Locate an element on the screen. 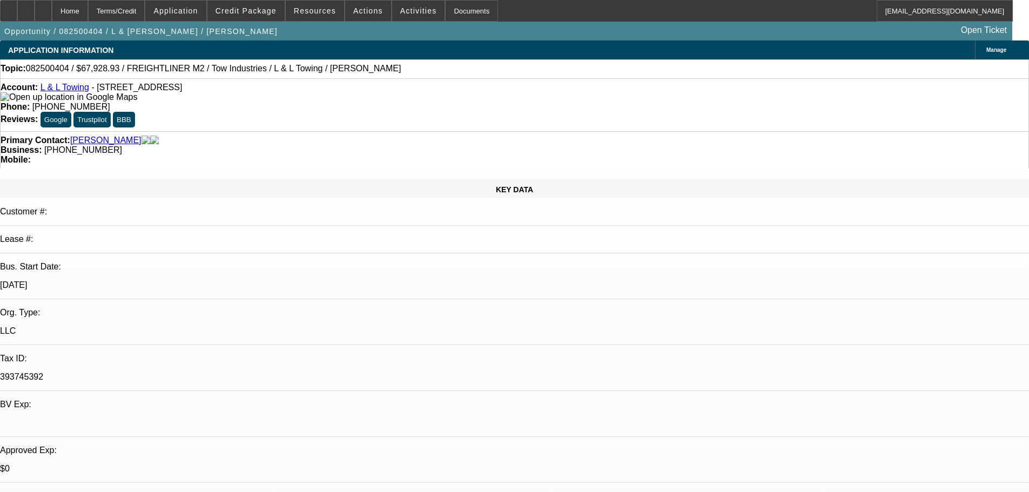 The width and height of the screenshot is (1029, 492). strong: Reviews: is located at coordinates (19, 119).